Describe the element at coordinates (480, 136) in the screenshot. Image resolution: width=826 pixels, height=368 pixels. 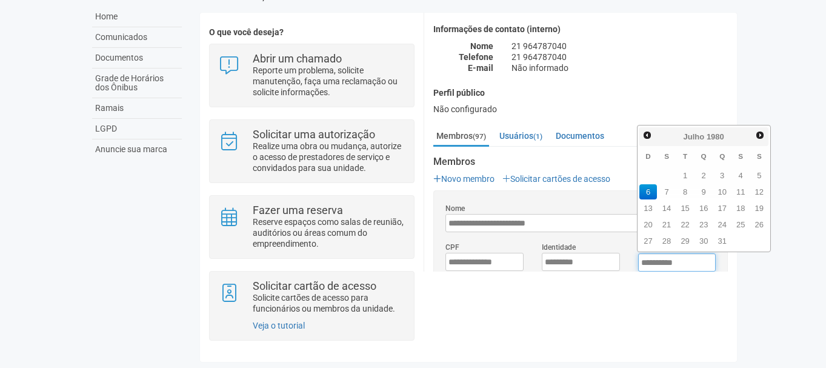
I see `small: (97)` at that location.